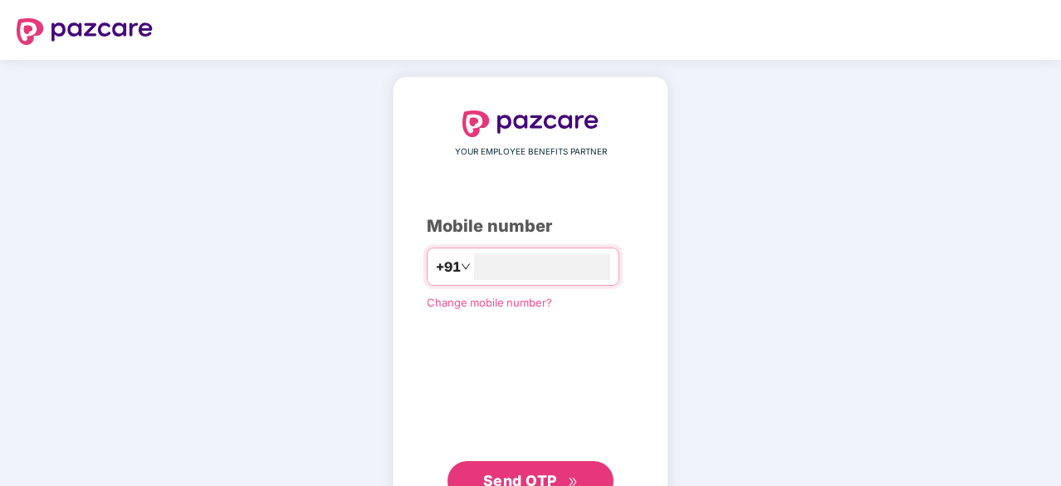  I want to click on span: +91, so click(448, 266).